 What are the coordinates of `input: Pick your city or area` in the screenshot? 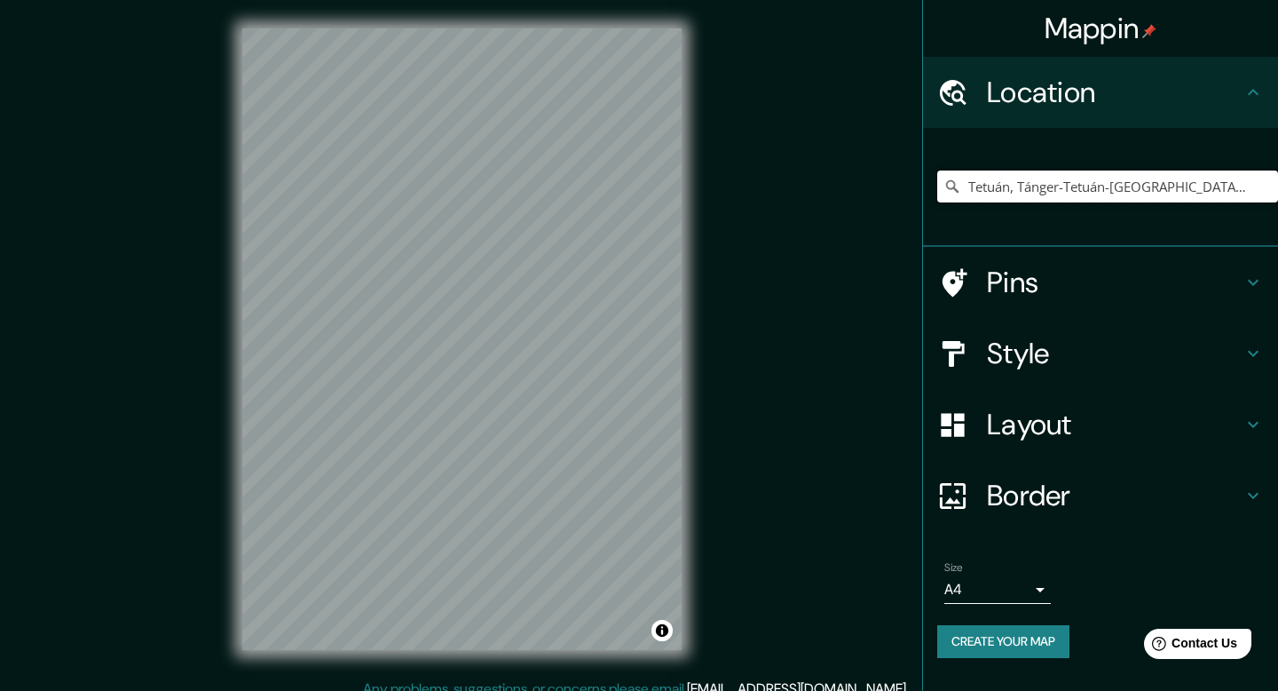 It's located at (1108, 186).